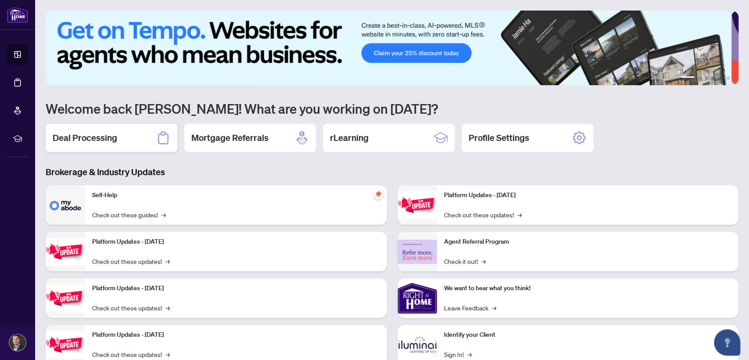  I want to click on img: logo, so click(18, 14).